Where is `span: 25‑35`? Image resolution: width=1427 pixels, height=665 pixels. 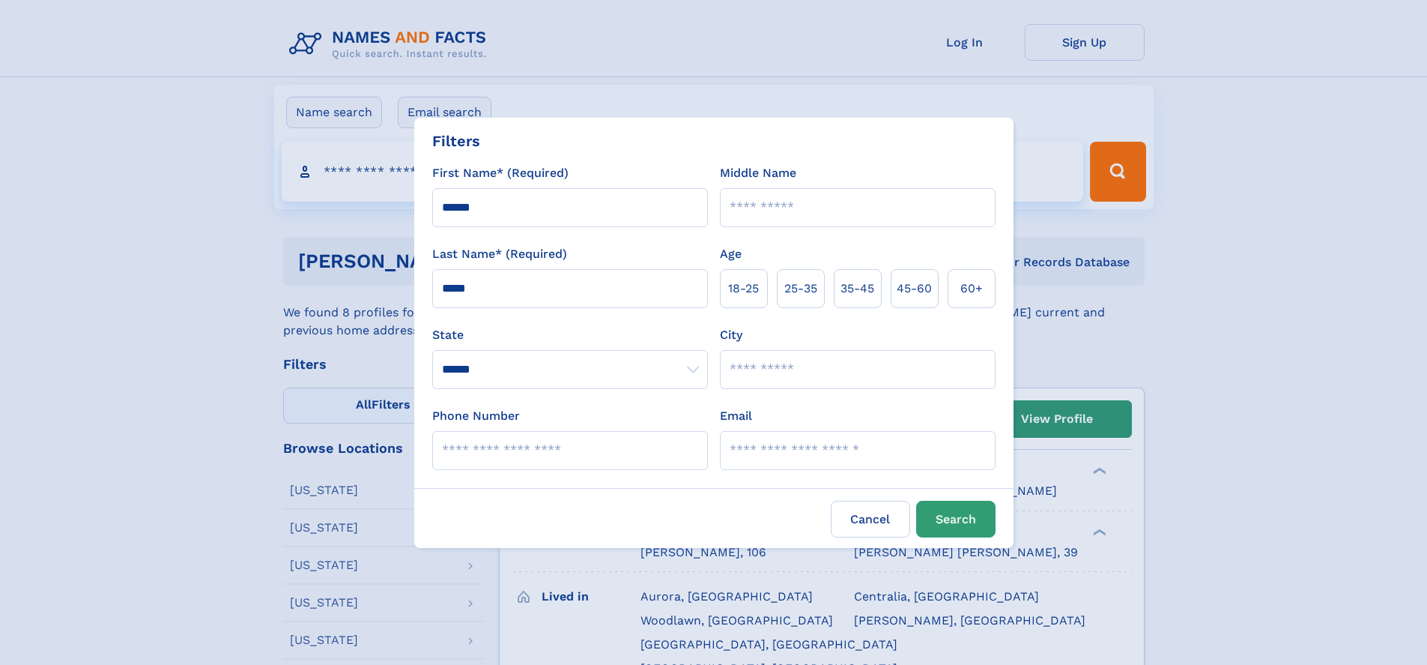
span: 25‑35 is located at coordinates (801, 288).